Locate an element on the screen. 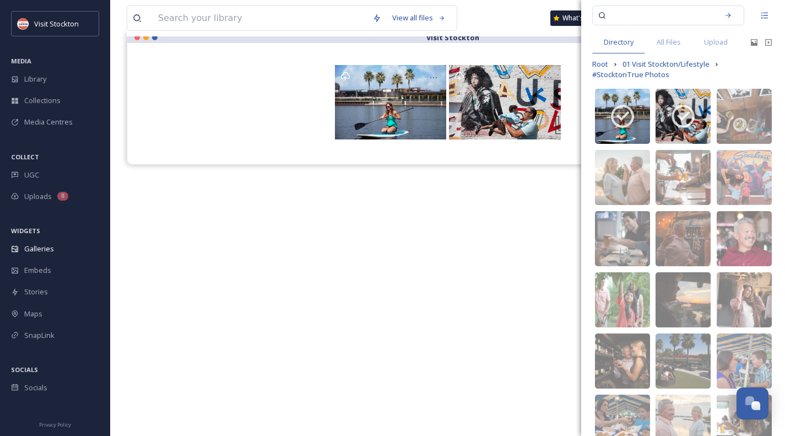 The height and width of the screenshot is (436, 785). div: 8 is located at coordinates (63, 196).